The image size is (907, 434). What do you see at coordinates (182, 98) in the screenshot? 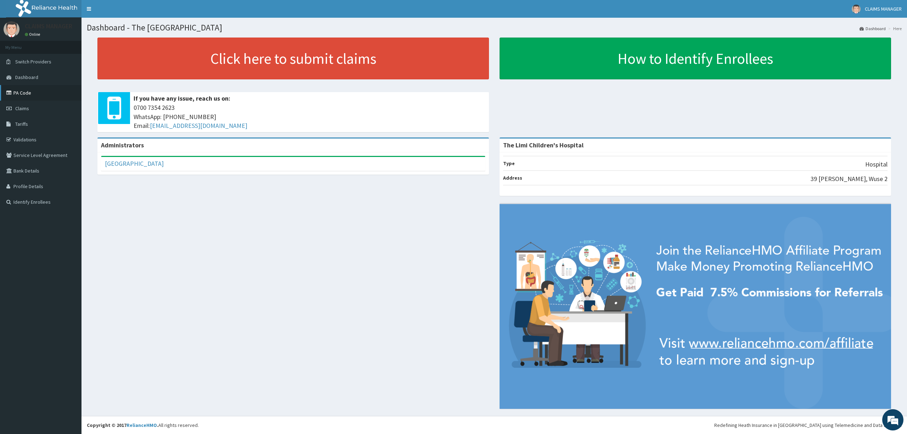
I see `b: If you have any issue, reach us on:` at bounding box center [182, 98].